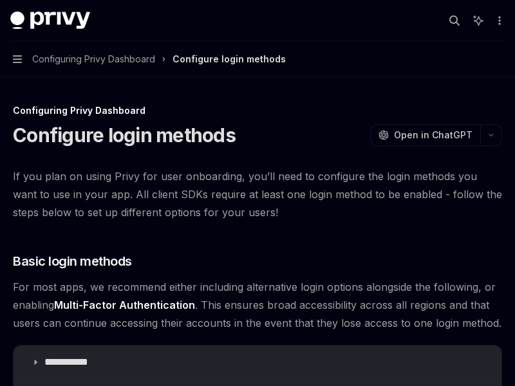 The width and height of the screenshot is (515, 386). What do you see at coordinates (425, 135) in the screenshot?
I see `button: Open in ChatGPT` at bounding box center [425, 135].